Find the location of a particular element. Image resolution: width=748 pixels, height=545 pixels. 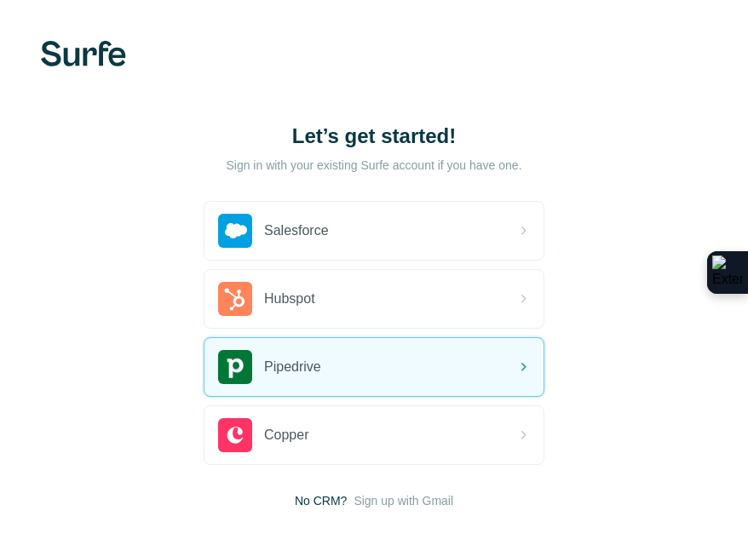

img: salesforce's logo is located at coordinates (235, 231).